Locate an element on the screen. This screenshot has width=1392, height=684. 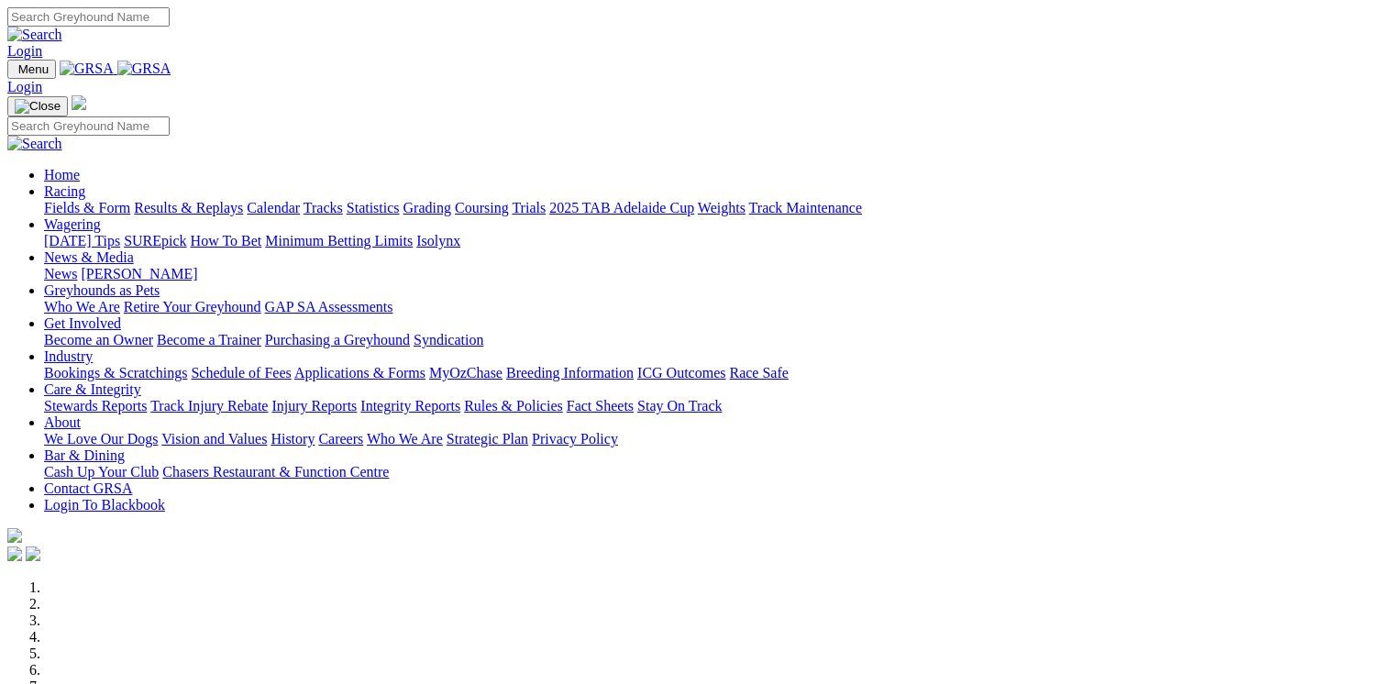
a: Isolynx is located at coordinates (438, 240).